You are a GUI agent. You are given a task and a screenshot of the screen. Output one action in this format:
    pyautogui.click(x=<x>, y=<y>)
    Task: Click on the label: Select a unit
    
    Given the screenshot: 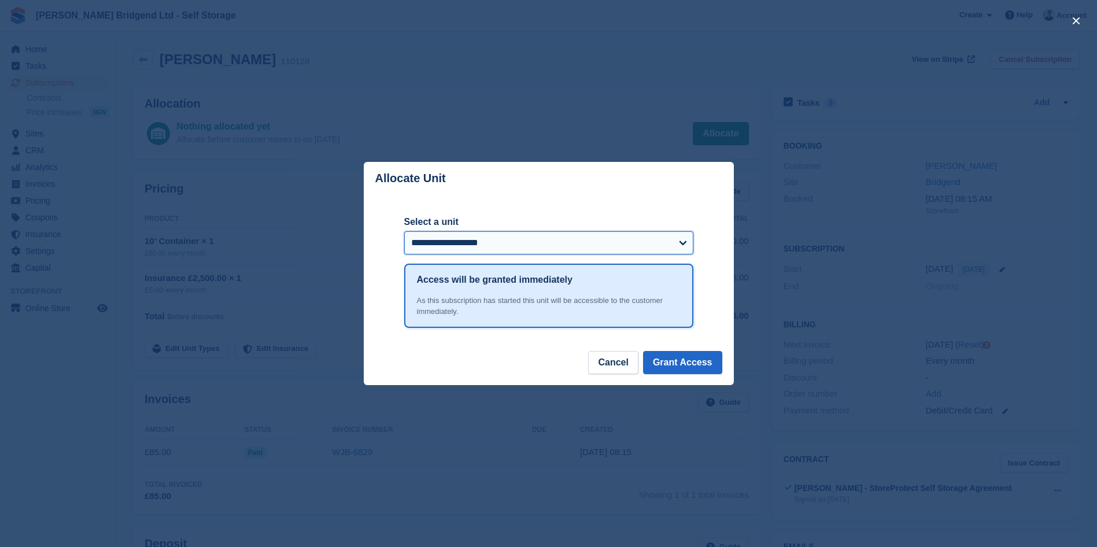 What is the action you would take?
    pyautogui.click(x=549, y=222)
    